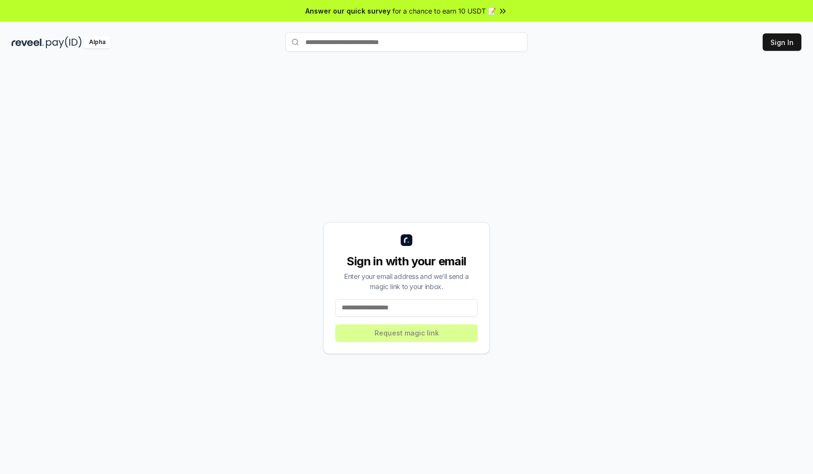 The width and height of the screenshot is (813, 474). What do you see at coordinates (407, 261) in the screenshot?
I see `div: Sign in with your email` at bounding box center [407, 261].